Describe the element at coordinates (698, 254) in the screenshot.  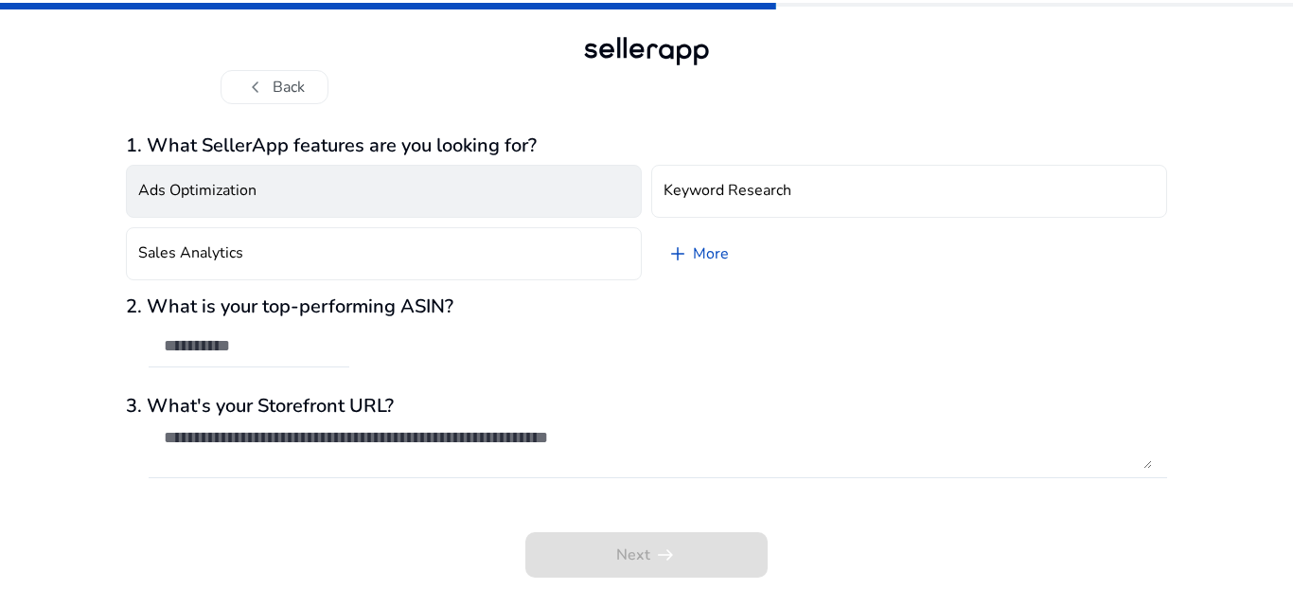
I see `a: More` at that location.